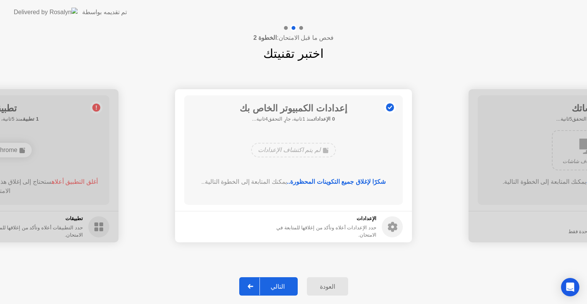 The image size is (587, 304). What do you see at coordinates (278, 286) in the screenshot?
I see `div: التالي` at bounding box center [278, 286].